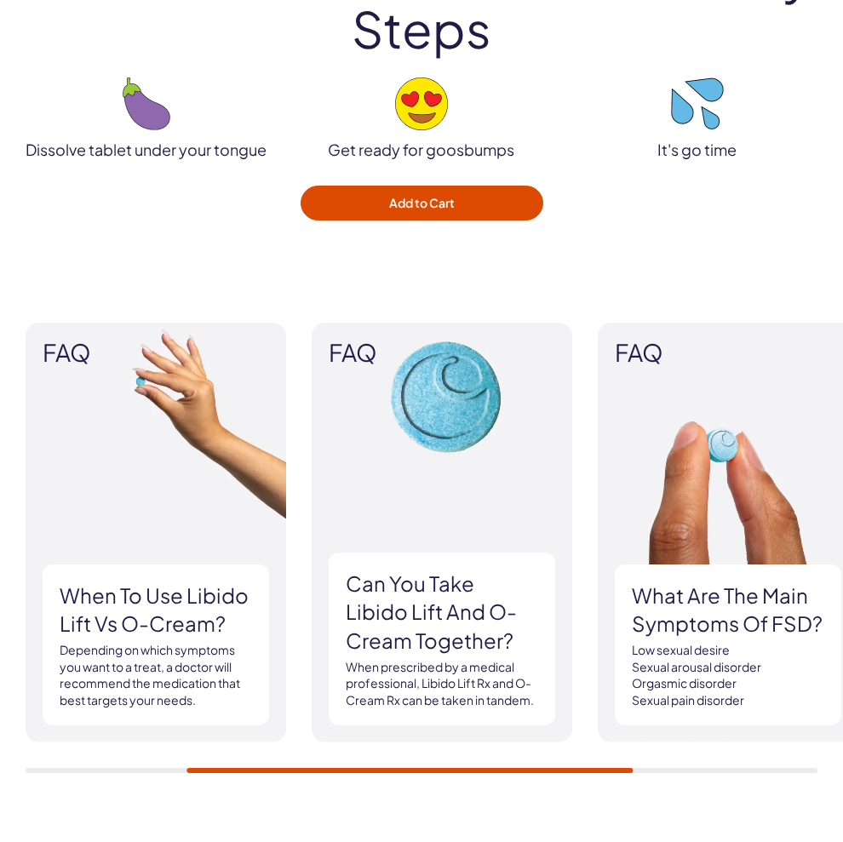 The width and height of the screenshot is (843, 842). What do you see at coordinates (728, 701) in the screenshot?
I see `li: Sexual pain disorder` at bounding box center [728, 701].